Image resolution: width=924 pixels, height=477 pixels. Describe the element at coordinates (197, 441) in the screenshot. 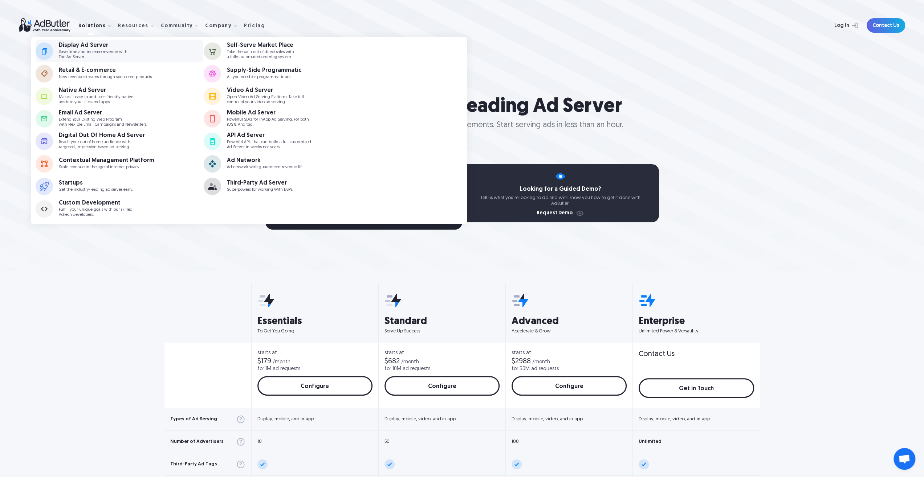

I see `div: Number of Advertisers` at that location.